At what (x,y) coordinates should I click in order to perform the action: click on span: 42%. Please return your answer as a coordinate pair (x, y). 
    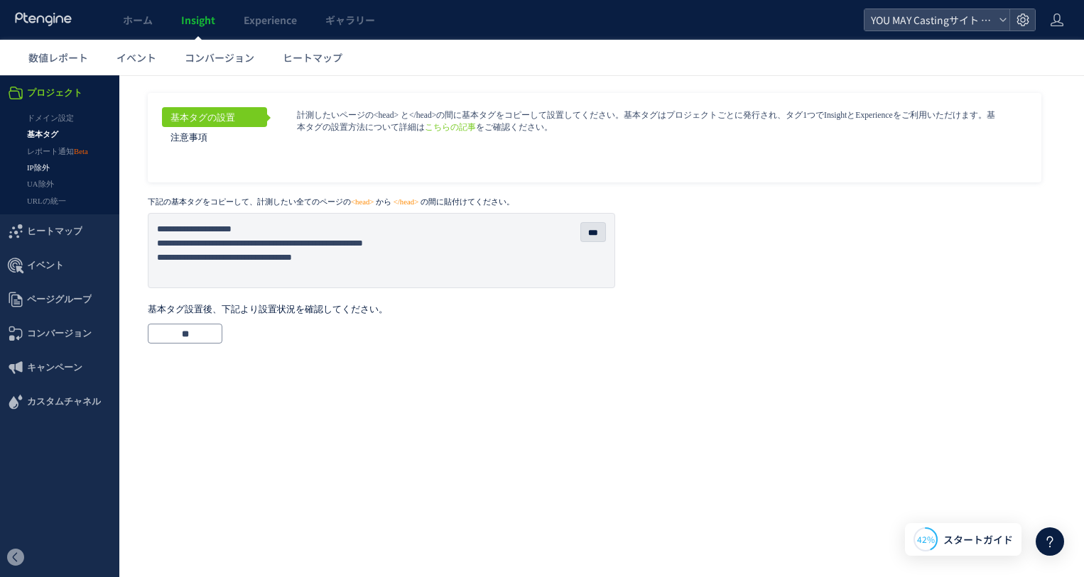
    Looking at the image, I should click on (925, 539).